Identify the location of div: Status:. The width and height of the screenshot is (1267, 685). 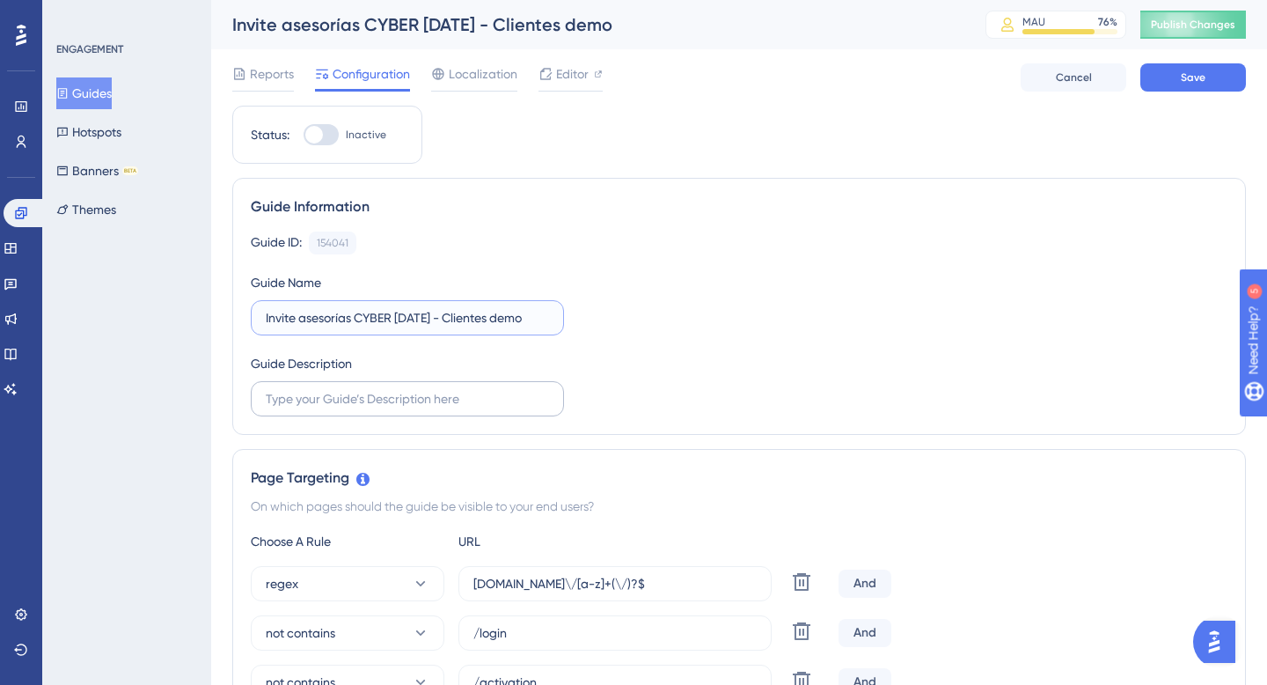
(270, 135).